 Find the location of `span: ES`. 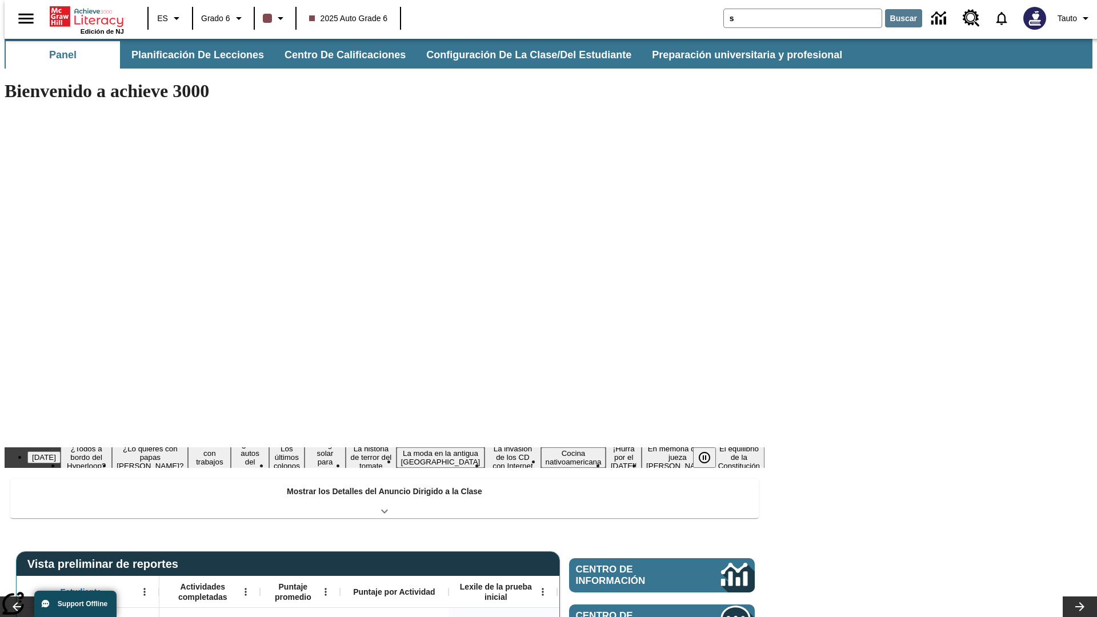

span: ES is located at coordinates (162, 18).